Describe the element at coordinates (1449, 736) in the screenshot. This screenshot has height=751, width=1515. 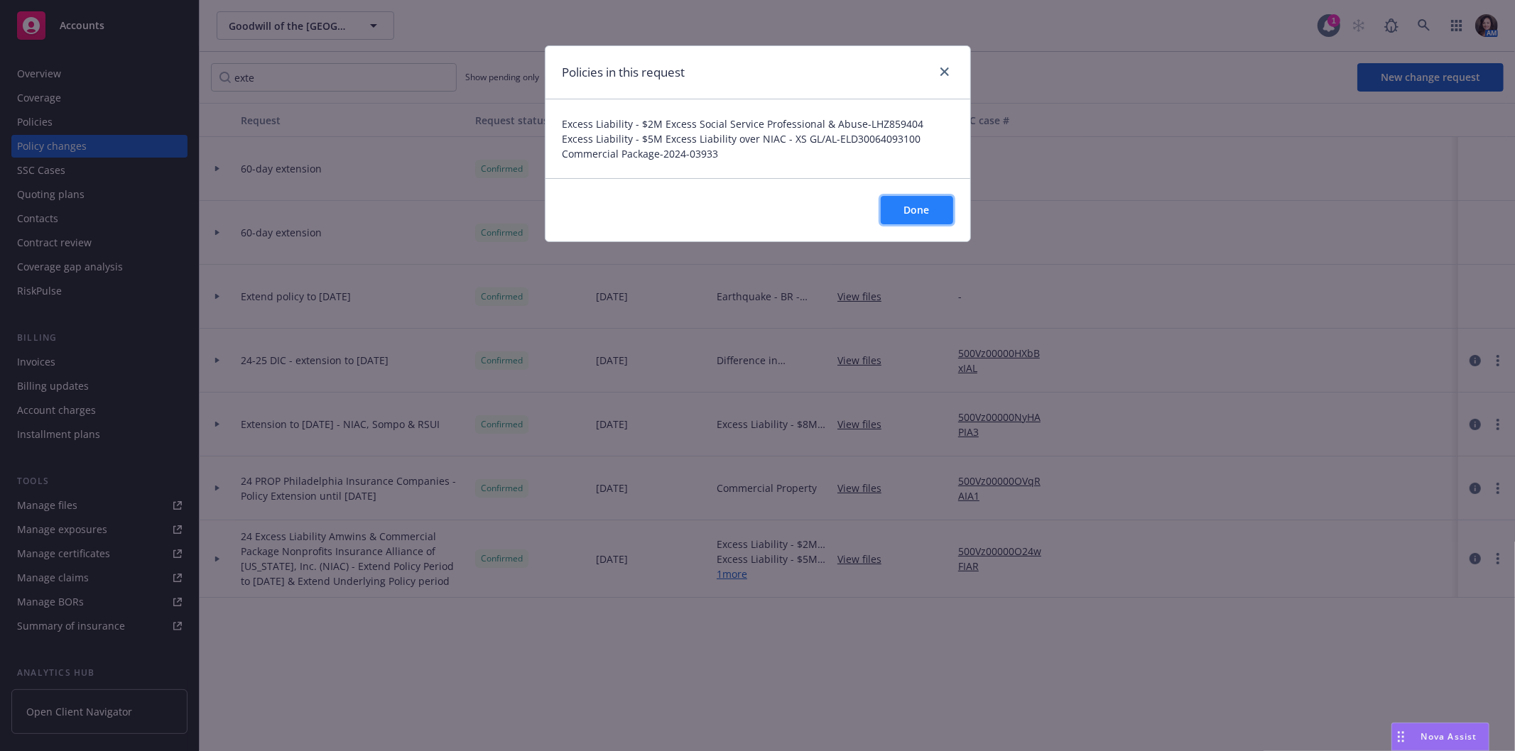
I see `span: Nova Assist` at that location.